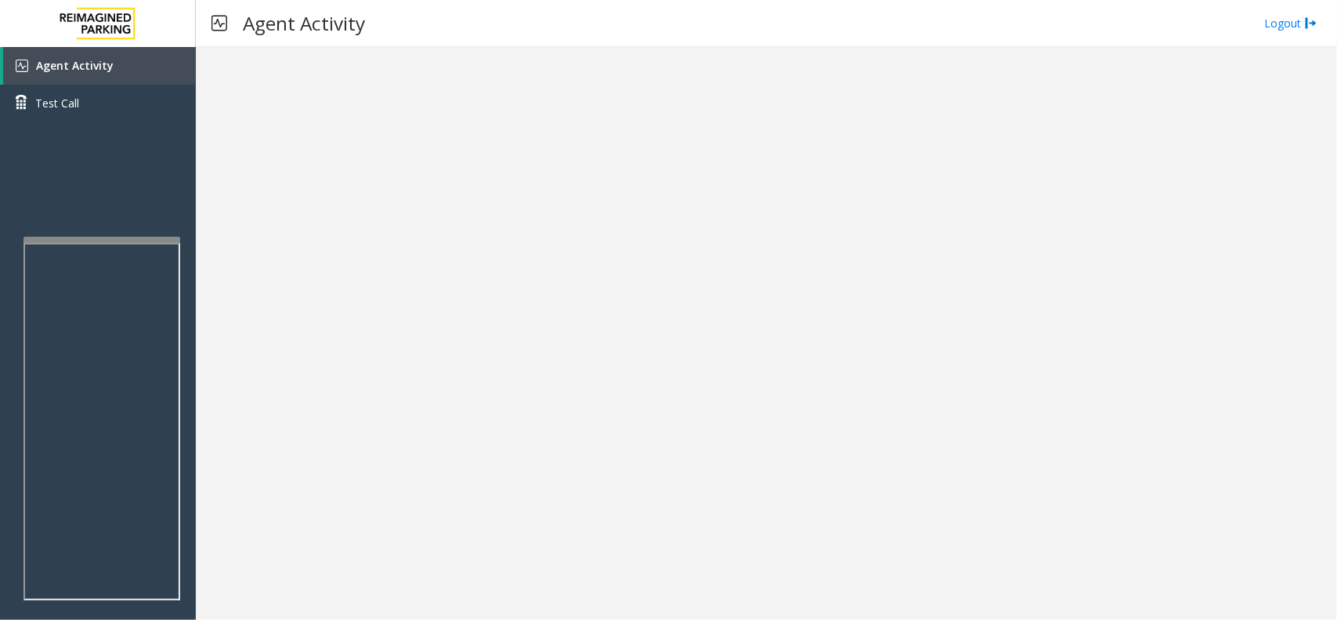 The width and height of the screenshot is (1337, 620). Describe the element at coordinates (57, 103) in the screenshot. I see `span: Test Call` at that location.